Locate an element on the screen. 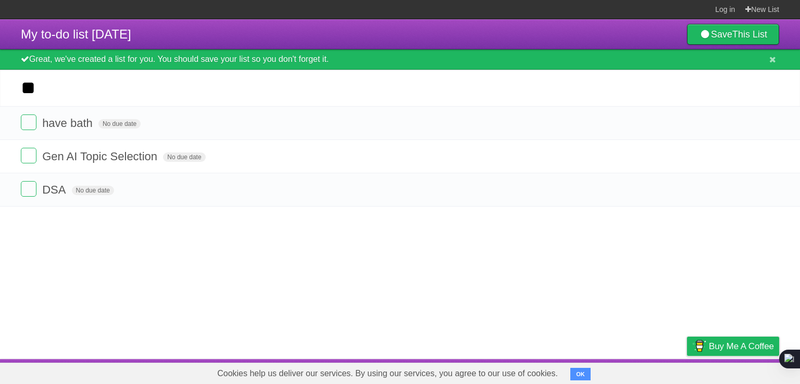 The height and width of the screenshot is (384, 800). a: Suggest a feature is located at coordinates (746, 372).